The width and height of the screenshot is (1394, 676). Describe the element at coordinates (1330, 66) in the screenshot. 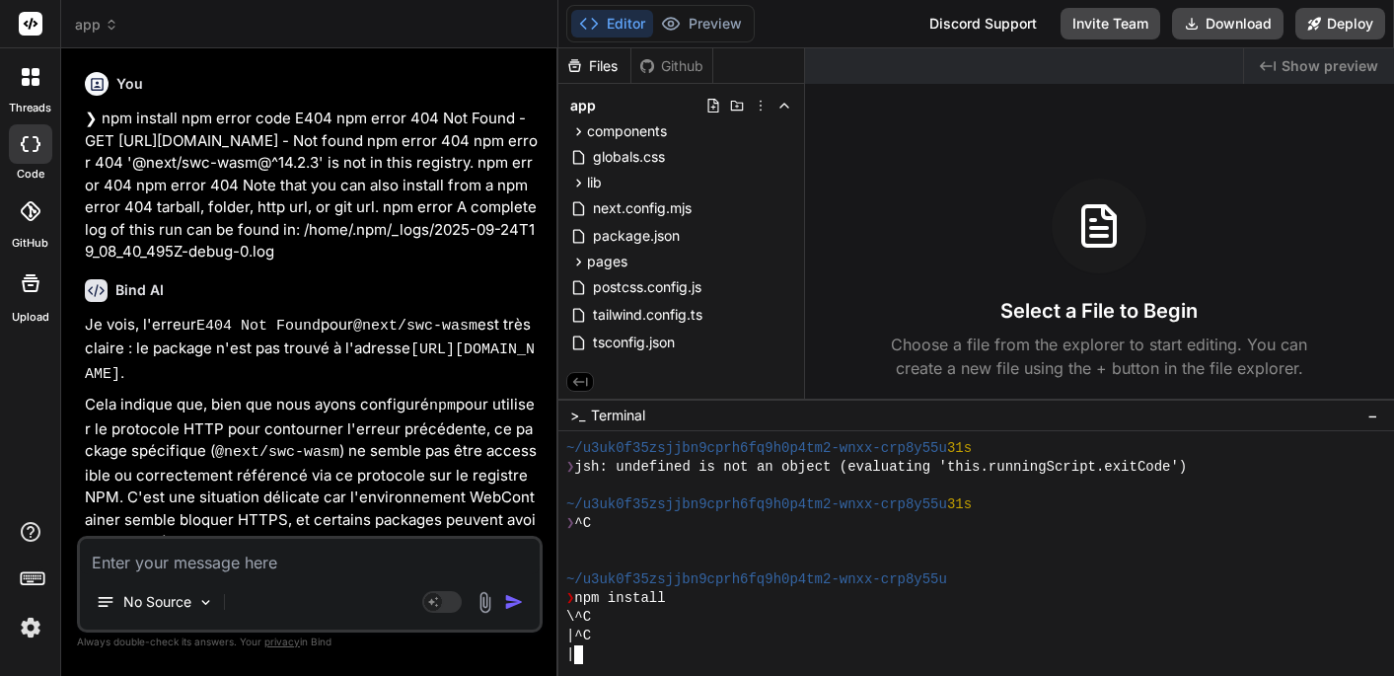

I see `span: Show preview` at that location.